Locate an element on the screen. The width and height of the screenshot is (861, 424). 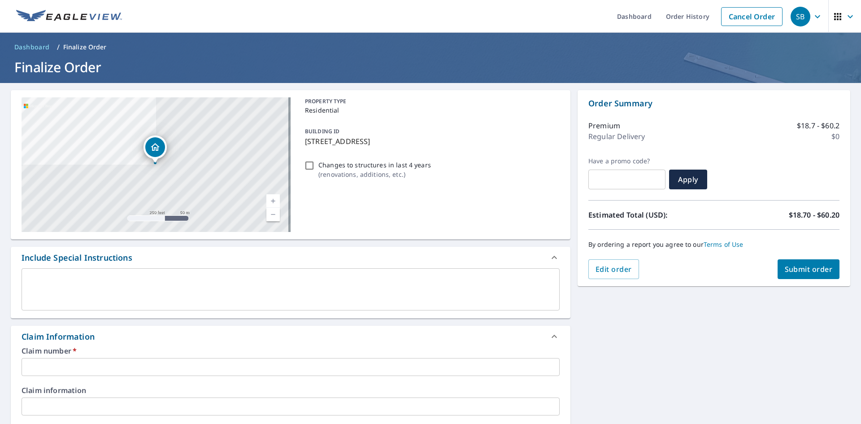
p: ( renovations, additions, etc. ) is located at coordinates (375, 174).